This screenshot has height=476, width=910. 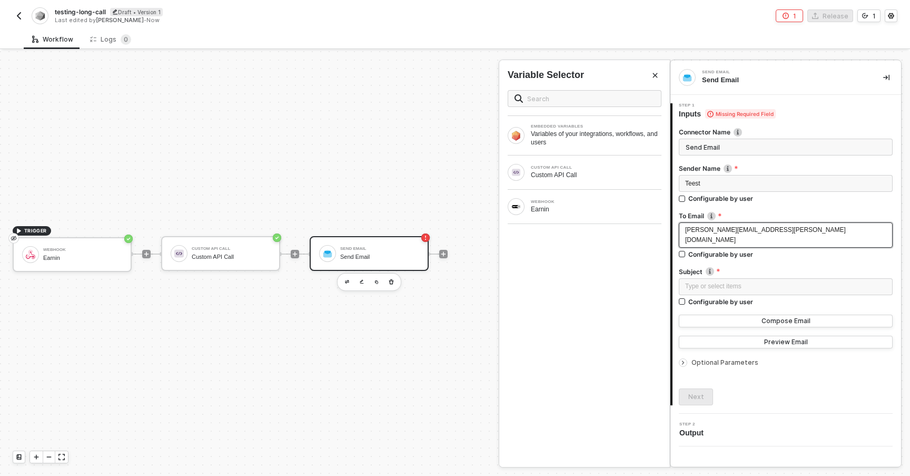 I want to click on div: Custom API Call, so click(x=596, y=175).